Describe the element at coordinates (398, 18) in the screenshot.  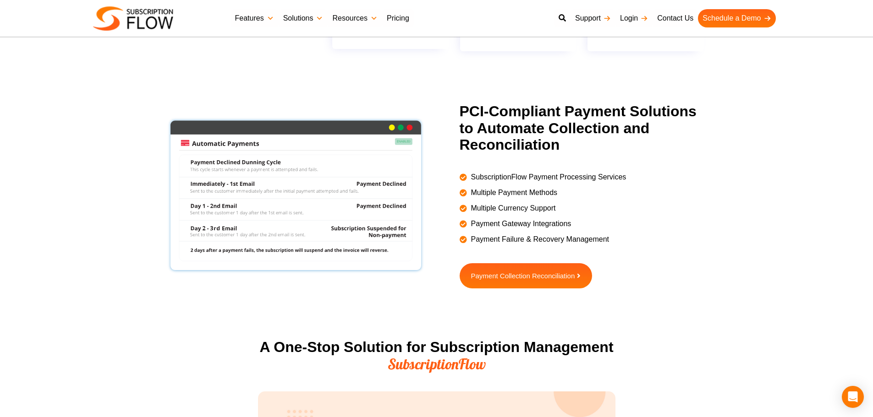
I see `a: Pricing` at that location.